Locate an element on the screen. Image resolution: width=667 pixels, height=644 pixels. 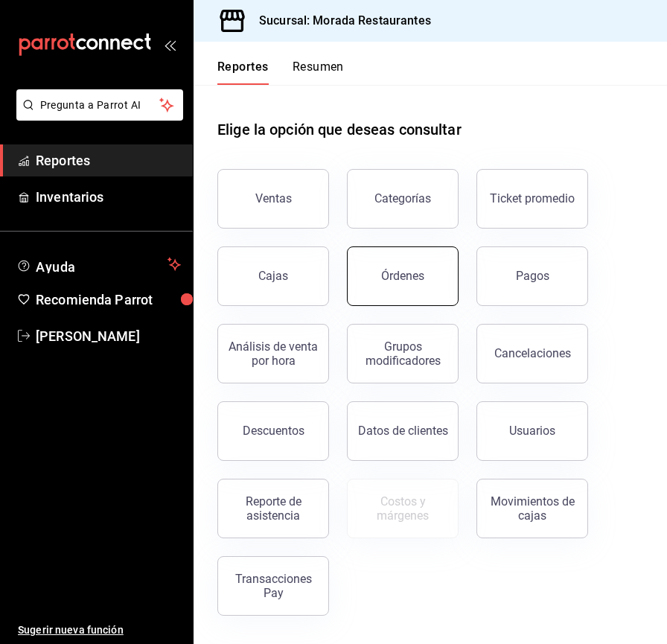
div: navigation tabs is located at coordinates (281, 72).